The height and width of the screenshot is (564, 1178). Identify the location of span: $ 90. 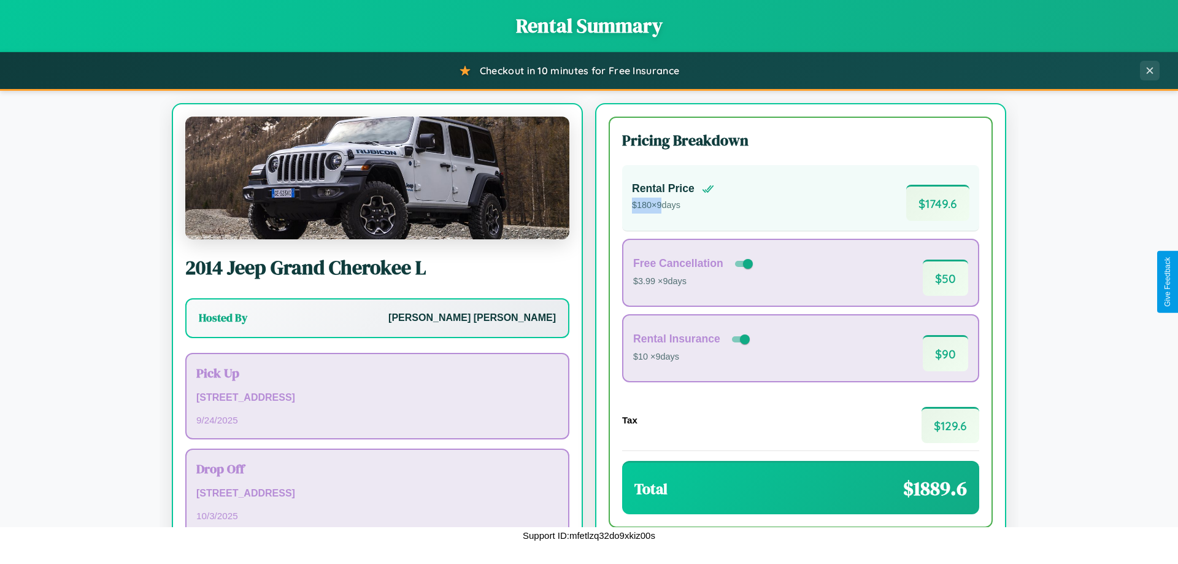
(945, 353).